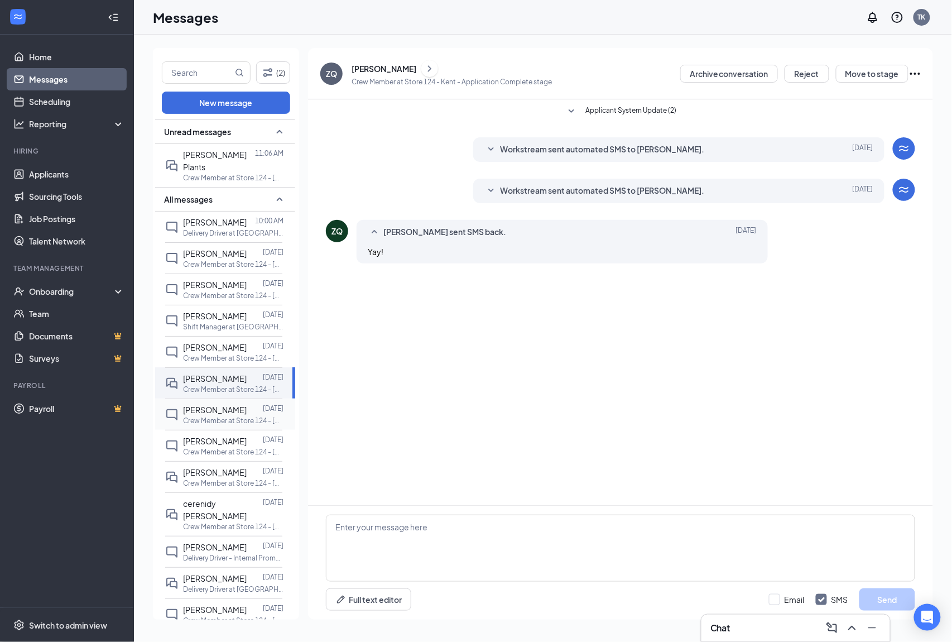  Describe the element at coordinates (430, 69) in the screenshot. I see `button: ChevronRight` at that location.